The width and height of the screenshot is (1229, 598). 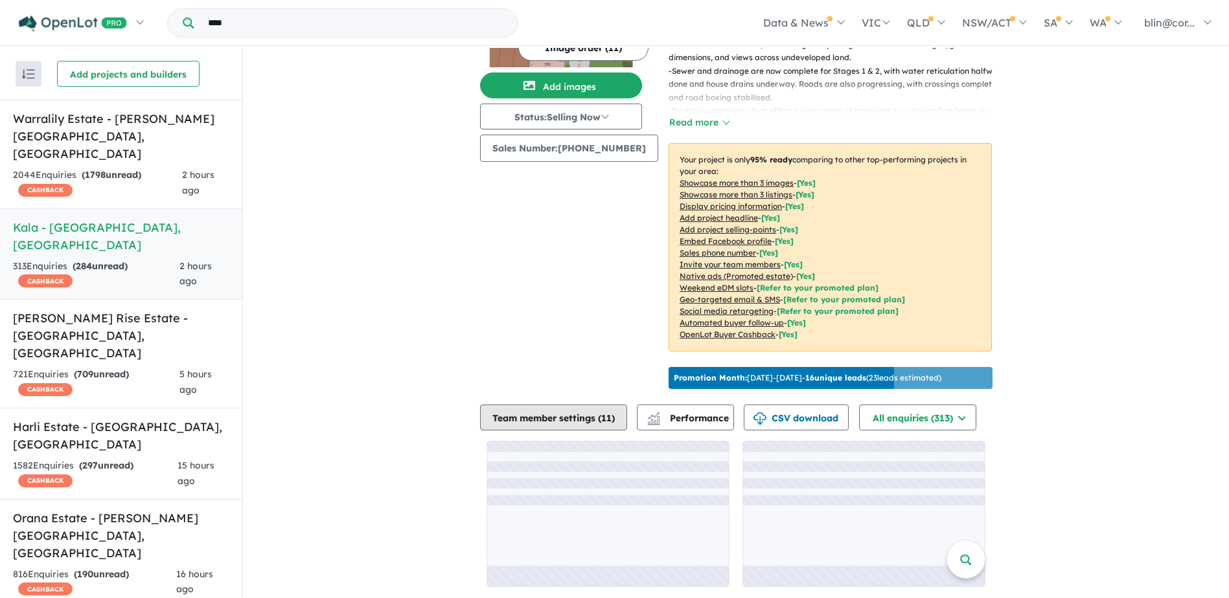 What do you see at coordinates (736, 183) in the screenshot?
I see `u: Showcase more than 3 images` at bounding box center [736, 183].